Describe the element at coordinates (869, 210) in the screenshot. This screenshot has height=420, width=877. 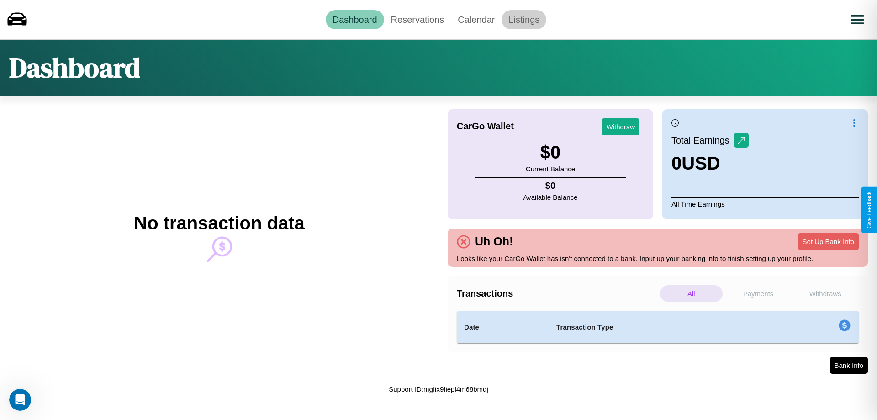
I see `div: Give Feedback` at that location.